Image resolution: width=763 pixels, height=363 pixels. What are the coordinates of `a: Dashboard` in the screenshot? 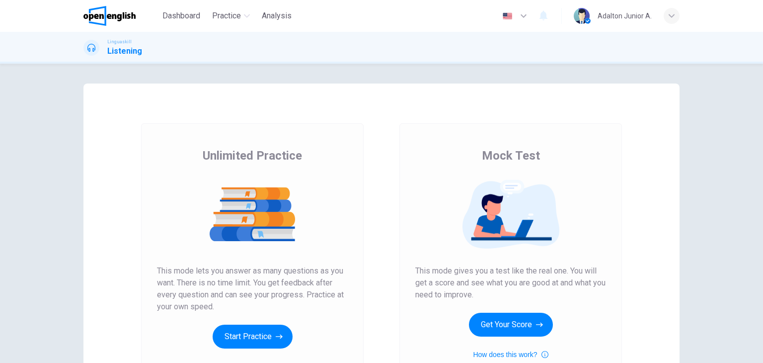 It's located at (181, 16).